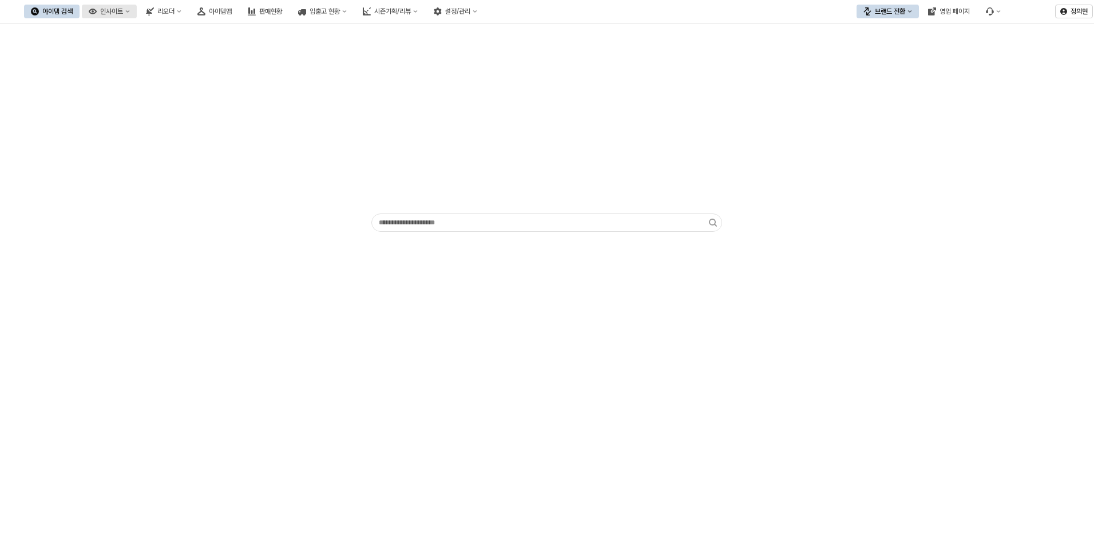 The height and width of the screenshot is (546, 1094). Describe the element at coordinates (390, 11) in the screenshot. I see `button: 시즌기획/리뷰` at that location.